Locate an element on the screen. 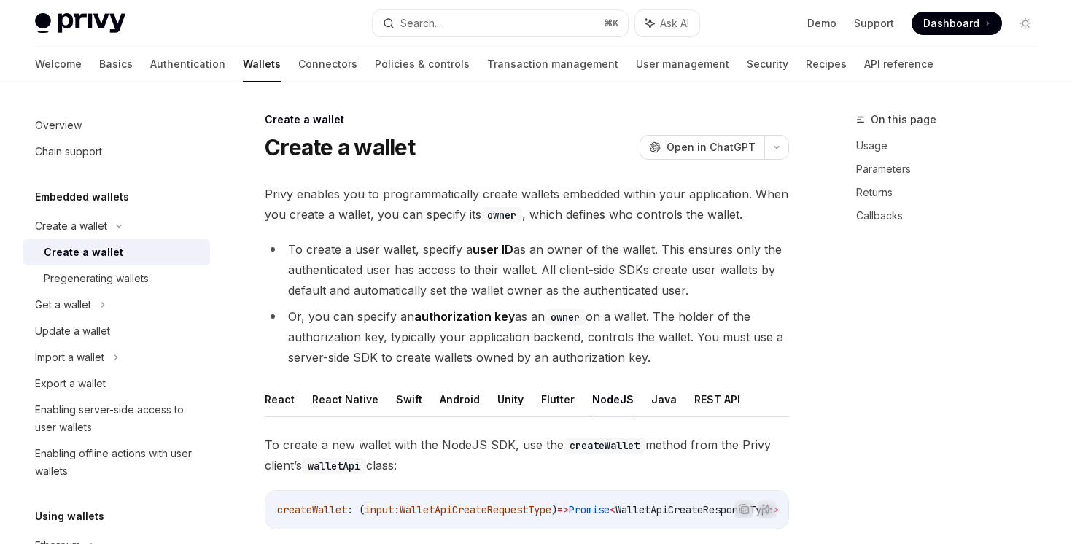 Image resolution: width=1072 pixels, height=544 pixels. div: Update a wallet is located at coordinates (72, 331).